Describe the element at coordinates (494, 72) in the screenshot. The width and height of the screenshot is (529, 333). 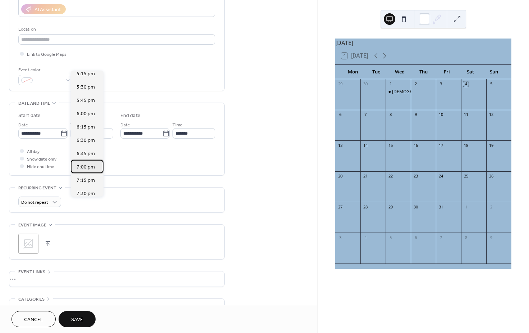
I see `div: Sun` at that location.